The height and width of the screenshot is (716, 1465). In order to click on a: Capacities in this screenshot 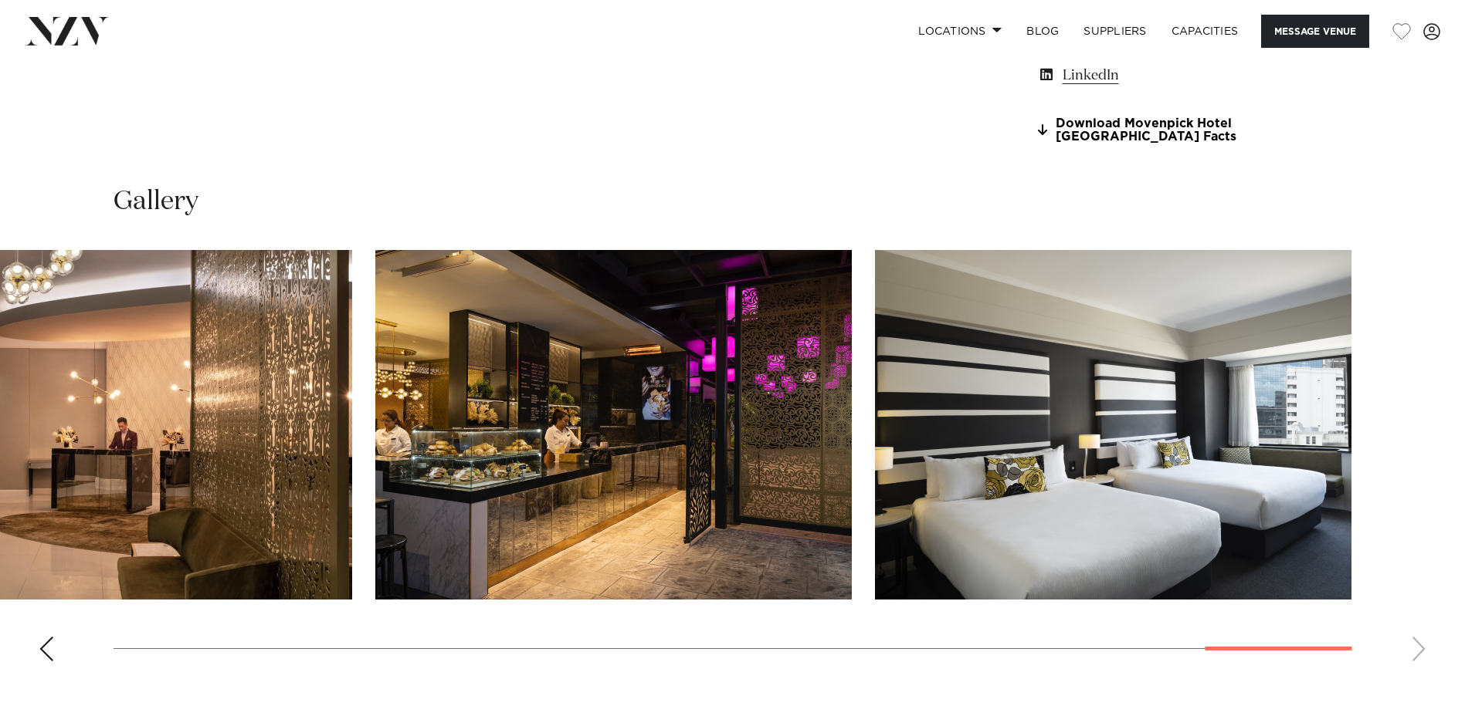, I will do `click(1204, 31)`.